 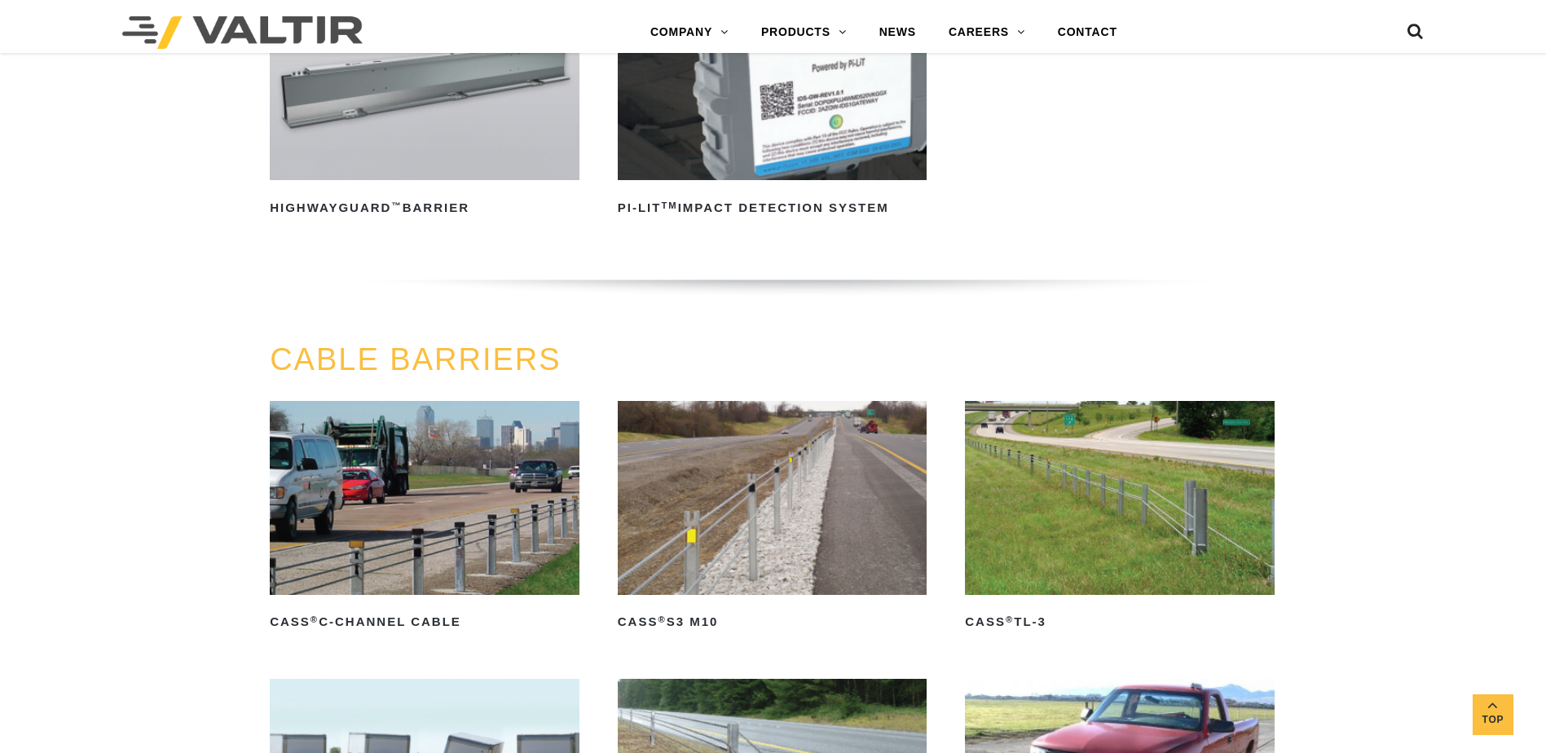 What do you see at coordinates (897, 33) in the screenshot?
I see `a: NEWS` at bounding box center [897, 33].